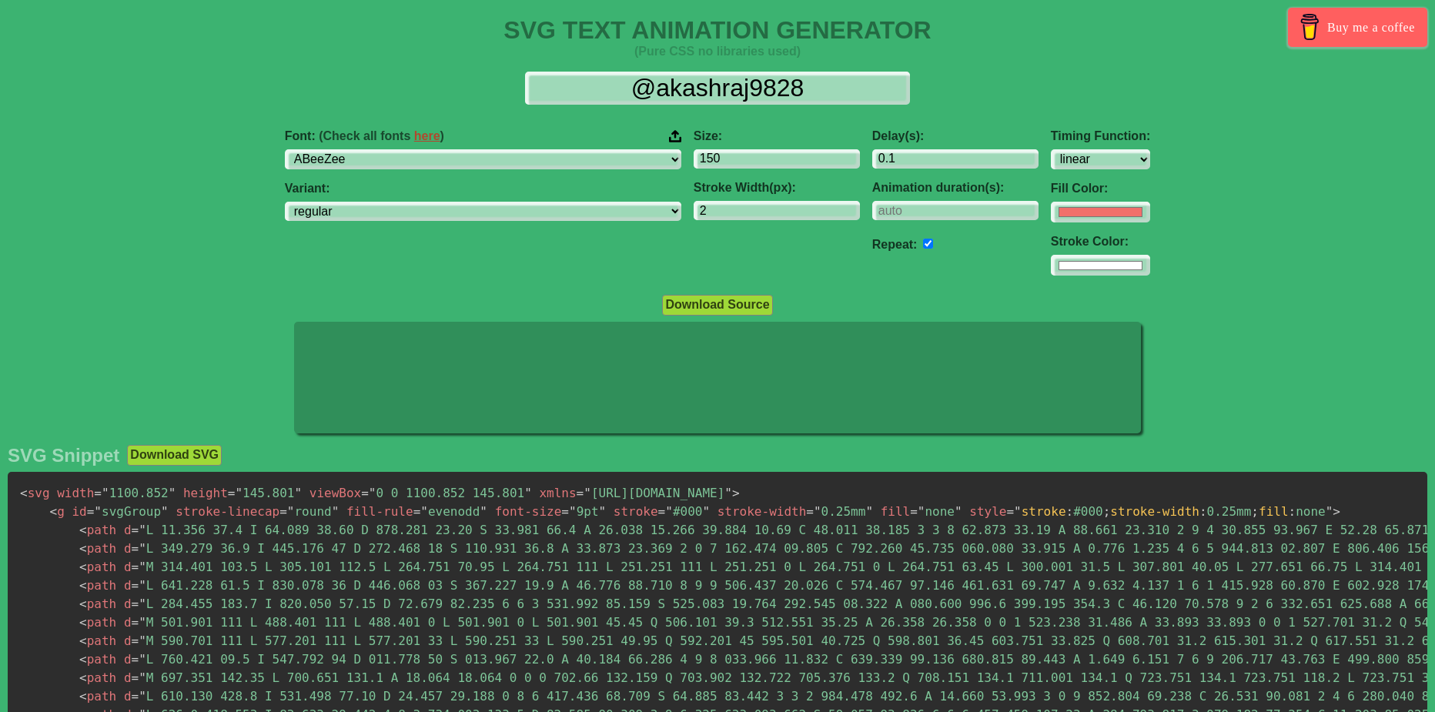 This screenshot has width=1435, height=712. Describe the element at coordinates (777, 136) in the screenshot. I see `label: Size:` at that location.